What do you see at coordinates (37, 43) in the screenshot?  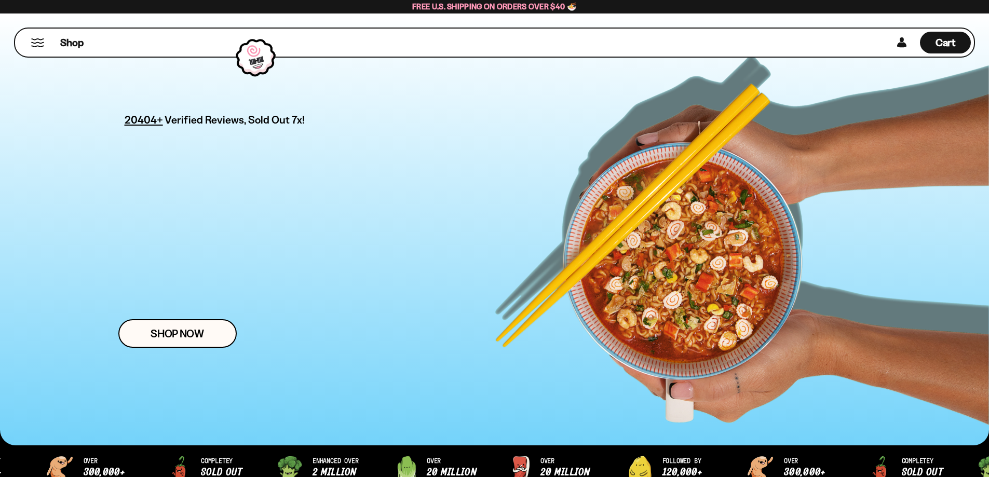 I see `button: Mobile Menu Trigger` at bounding box center [37, 43].